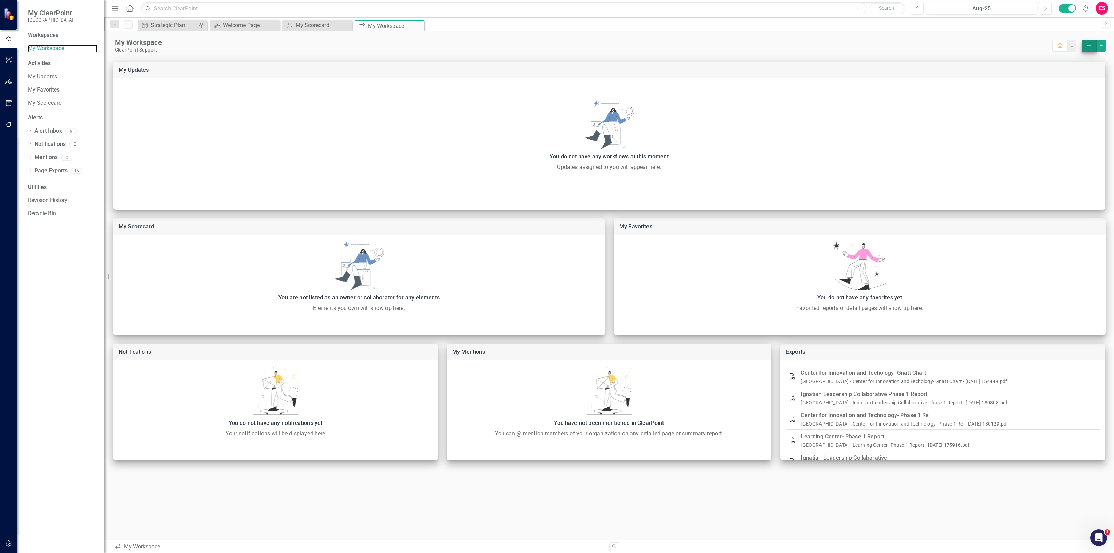 Image resolution: width=1114 pixels, height=553 pixels. Describe the element at coordinates (71, 131) in the screenshot. I see `div: 9` at that location.